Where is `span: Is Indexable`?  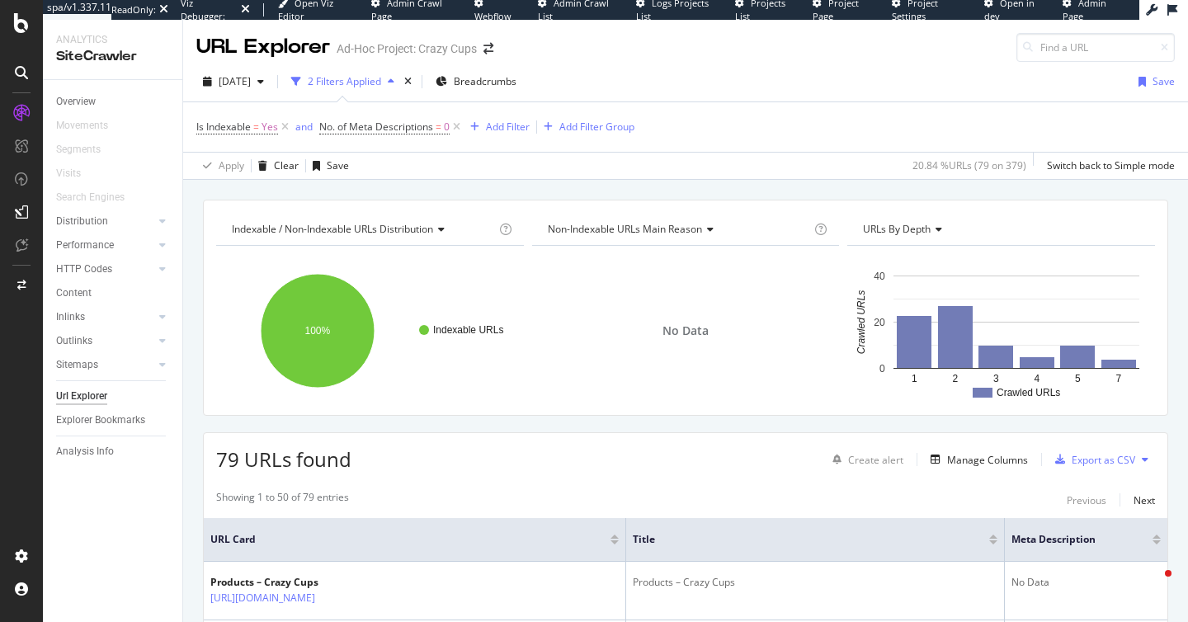 span: Is Indexable is located at coordinates (224, 126).